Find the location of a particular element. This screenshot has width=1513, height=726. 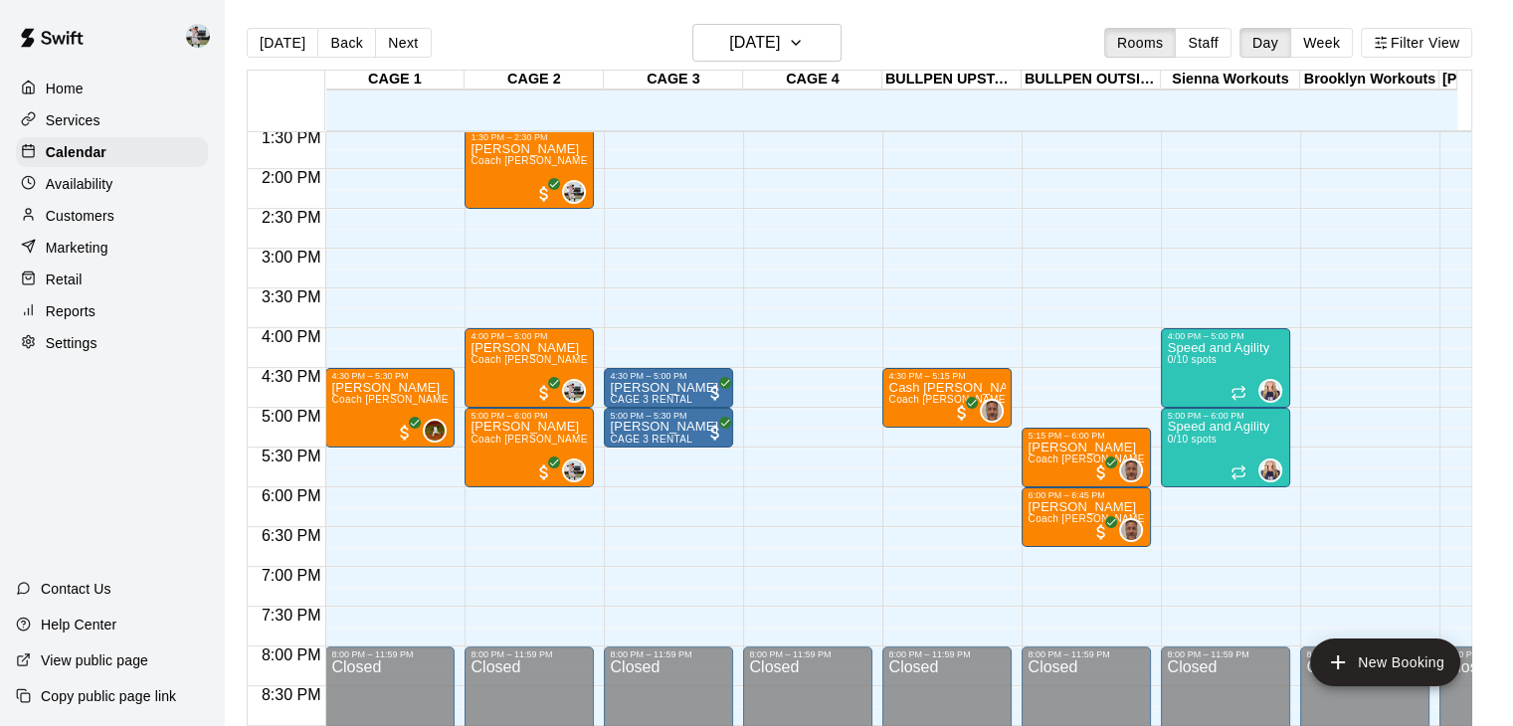

span: Sienna Gargano is located at coordinates (1274, 391).